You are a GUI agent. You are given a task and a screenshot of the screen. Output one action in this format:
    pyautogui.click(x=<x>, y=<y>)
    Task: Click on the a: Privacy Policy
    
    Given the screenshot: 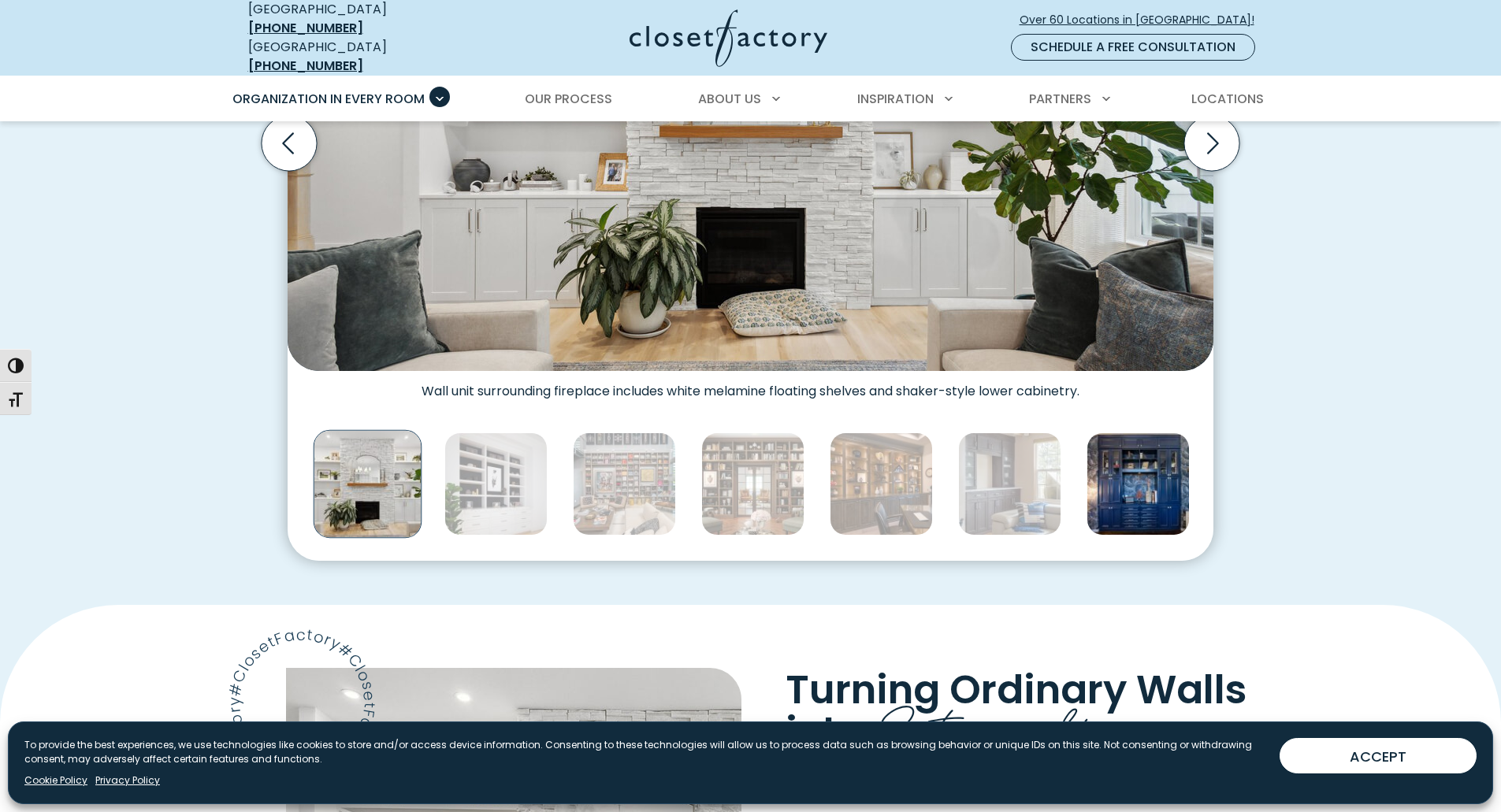 What is the action you would take?
    pyautogui.click(x=128, y=780)
    